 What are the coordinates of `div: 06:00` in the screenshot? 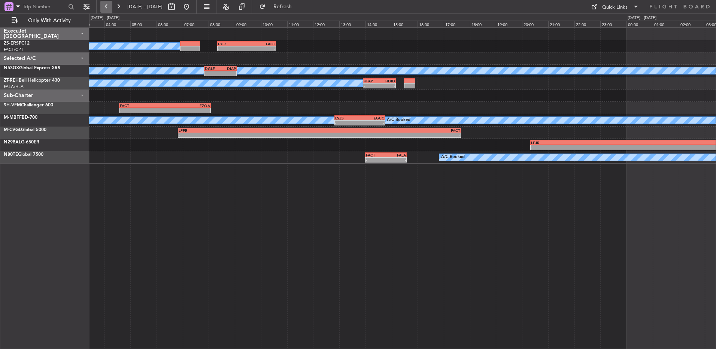 It's located at (170, 24).